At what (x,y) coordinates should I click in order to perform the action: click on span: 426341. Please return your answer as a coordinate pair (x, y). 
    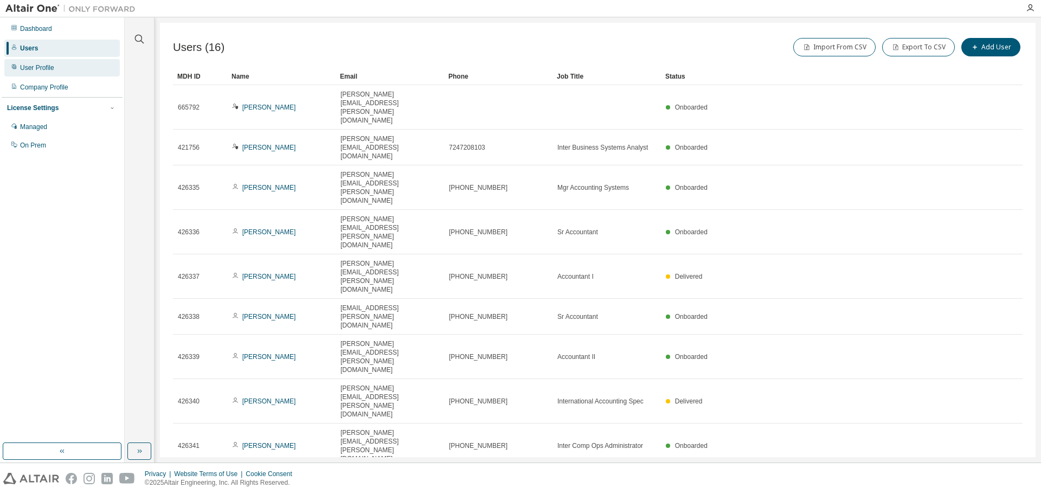
    Looking at the image, I should click on (189, 446).